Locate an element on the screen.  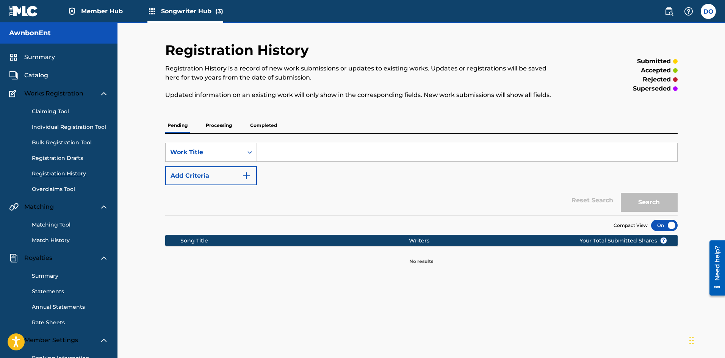
a: Individual Registration Tool is located at coordinates (70, 127).